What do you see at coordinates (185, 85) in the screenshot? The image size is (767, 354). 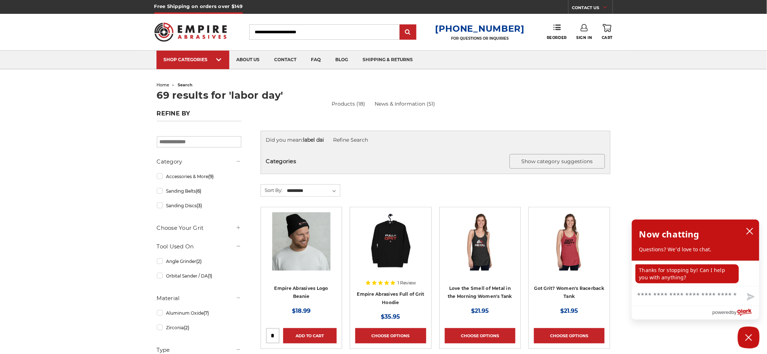 I see `span: search` at bounding box center [185, 85].